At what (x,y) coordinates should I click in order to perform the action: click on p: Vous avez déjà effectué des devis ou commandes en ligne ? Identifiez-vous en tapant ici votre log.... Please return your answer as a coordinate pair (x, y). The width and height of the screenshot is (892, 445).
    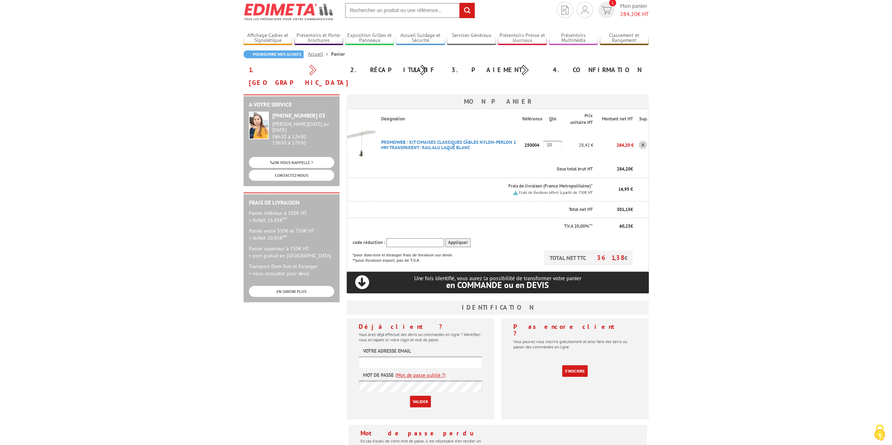
    Looking at the image, I should click on (420, 337).